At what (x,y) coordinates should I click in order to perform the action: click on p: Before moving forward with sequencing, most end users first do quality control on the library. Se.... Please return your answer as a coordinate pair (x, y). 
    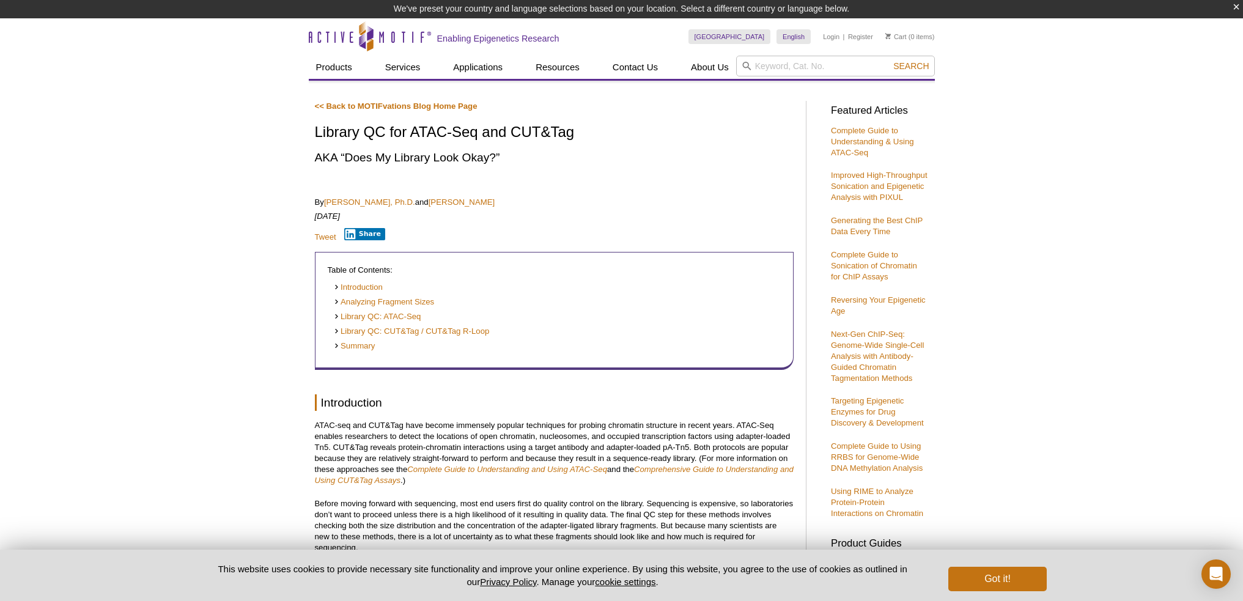
    Looking at the image, I should click on (554, 526).